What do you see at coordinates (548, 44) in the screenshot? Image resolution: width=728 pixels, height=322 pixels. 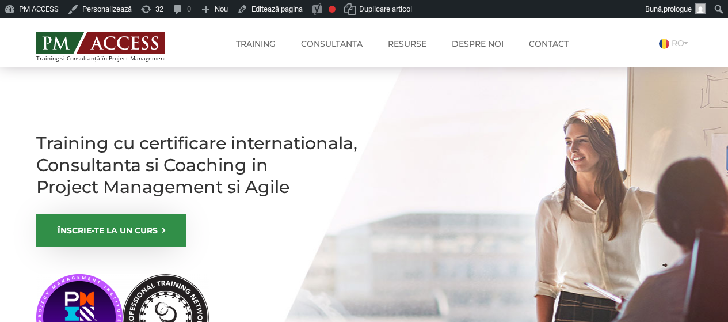 I see `a: Contact` at bounding box center [548, 44].